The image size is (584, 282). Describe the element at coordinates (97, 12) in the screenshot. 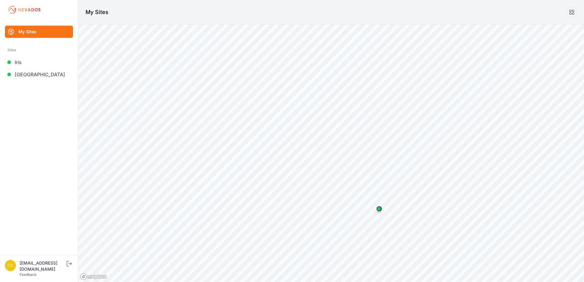

I see `h1: My Sites` at that location.